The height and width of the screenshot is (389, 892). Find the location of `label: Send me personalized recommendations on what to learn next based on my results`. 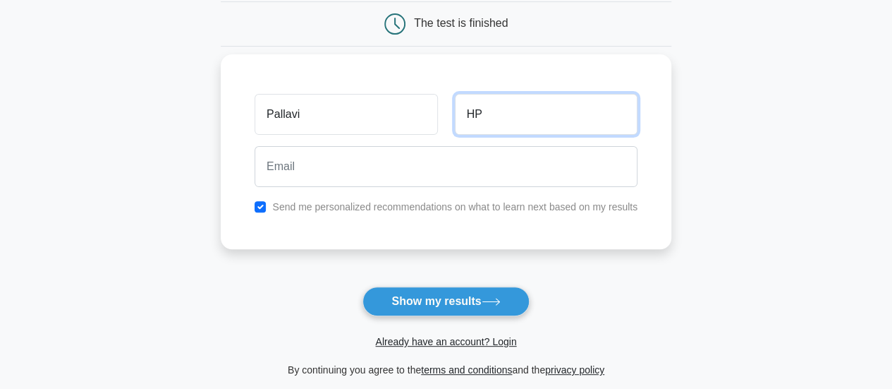

label: Send me personalized recommendations on what to learn next based on my results is located at coordinates (455, 207).